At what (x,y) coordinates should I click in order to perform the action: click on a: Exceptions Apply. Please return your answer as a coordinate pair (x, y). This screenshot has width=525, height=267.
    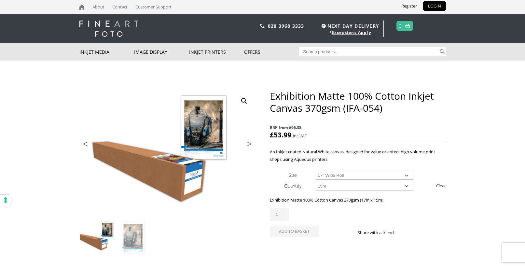
    Looking at the image, I should click on (351, 32).